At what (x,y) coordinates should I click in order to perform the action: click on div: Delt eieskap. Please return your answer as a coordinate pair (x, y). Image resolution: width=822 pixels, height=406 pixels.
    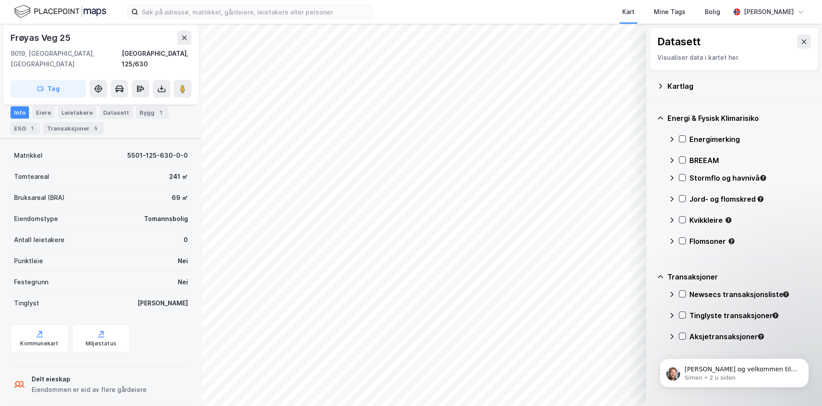
    Looking at the image, I should click on (89, 379).